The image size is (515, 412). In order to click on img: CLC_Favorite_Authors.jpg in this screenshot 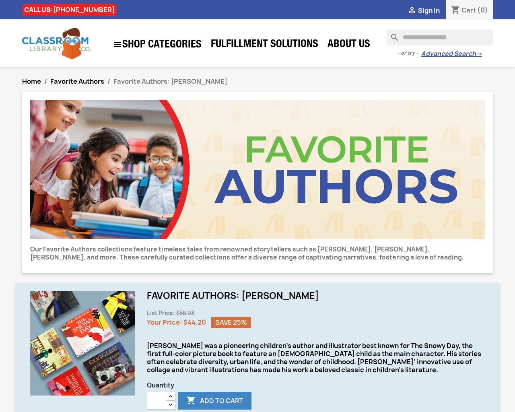, I will do `click(258, 170)`.